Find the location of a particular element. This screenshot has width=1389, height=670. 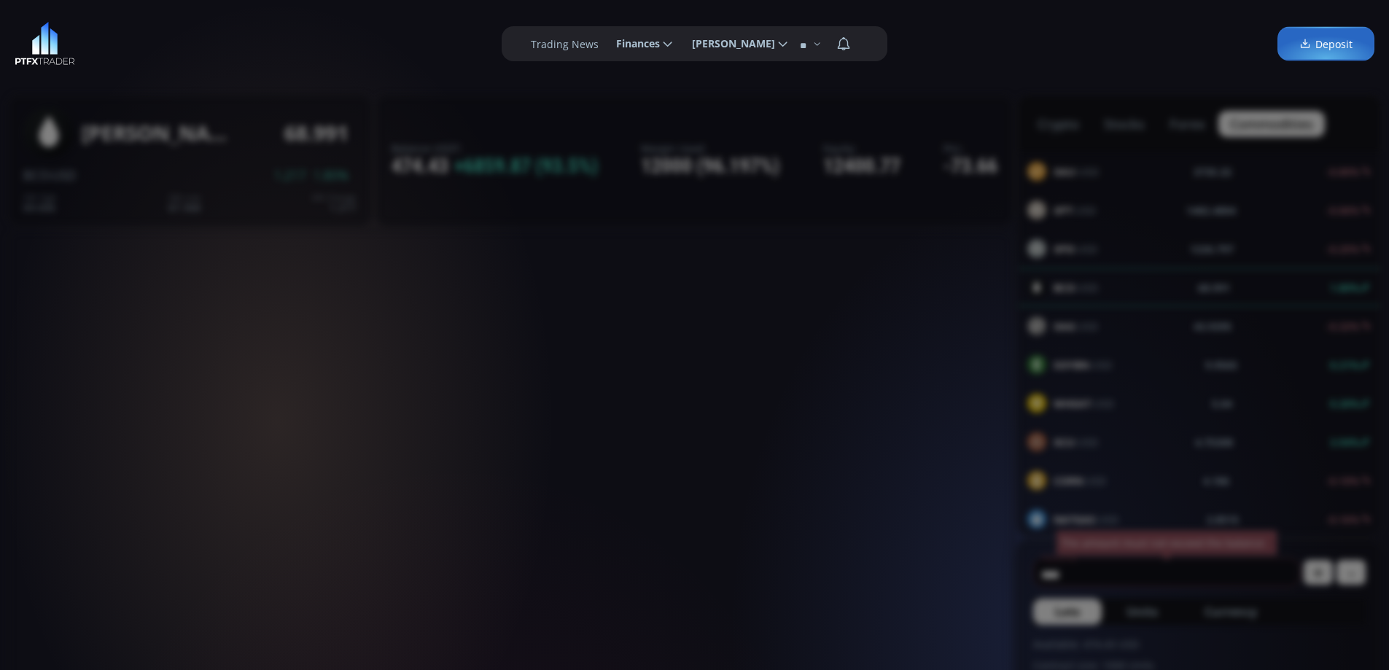

a: LOGO is located at coordinates (44, 44).